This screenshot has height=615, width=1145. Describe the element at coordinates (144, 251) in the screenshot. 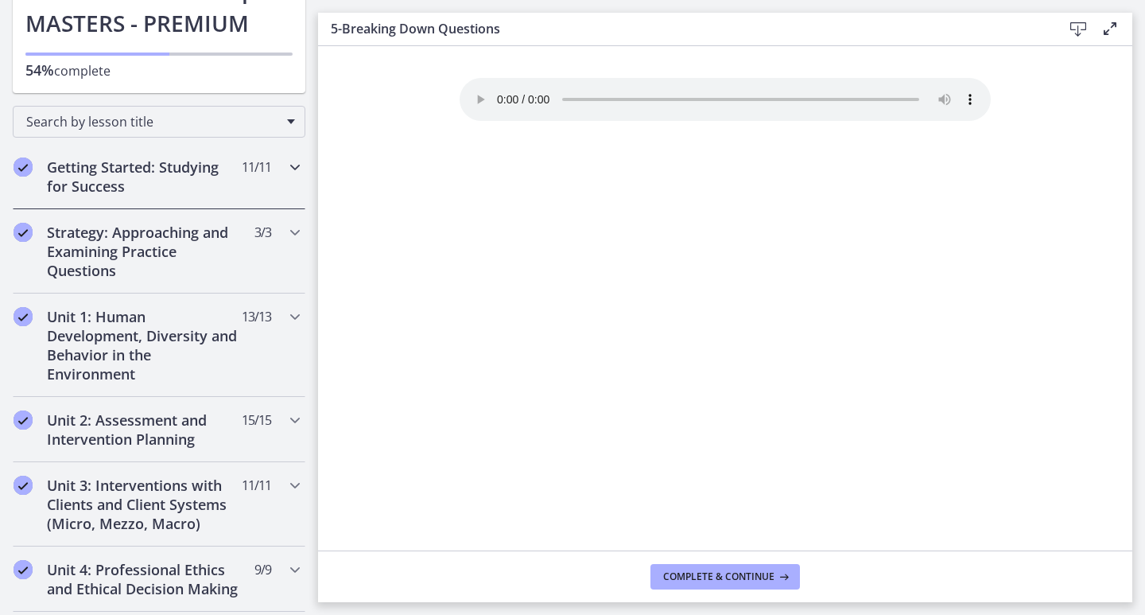

I see `h2: Strategy: Approaching and Examining Practice Questions` at that location.